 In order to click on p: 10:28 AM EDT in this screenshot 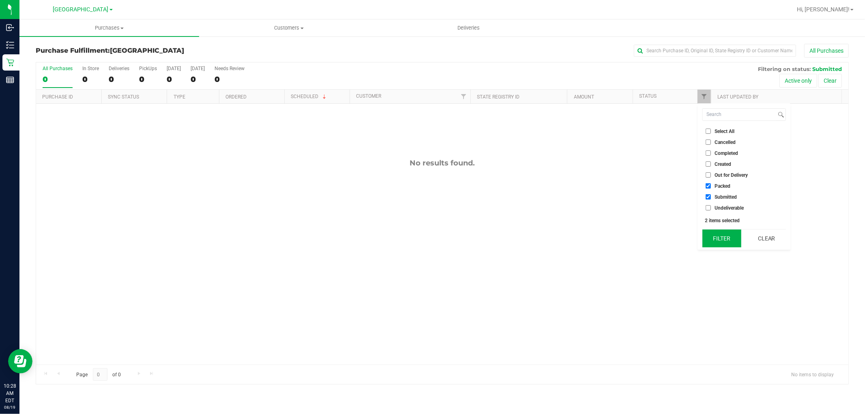, I will do `click(10, 394)`.